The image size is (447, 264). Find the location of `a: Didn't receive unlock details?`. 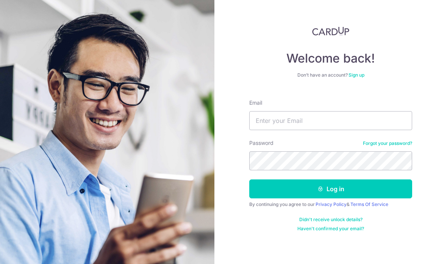

a: Didn't receive unlock details? is located at coordinates (331, 219).